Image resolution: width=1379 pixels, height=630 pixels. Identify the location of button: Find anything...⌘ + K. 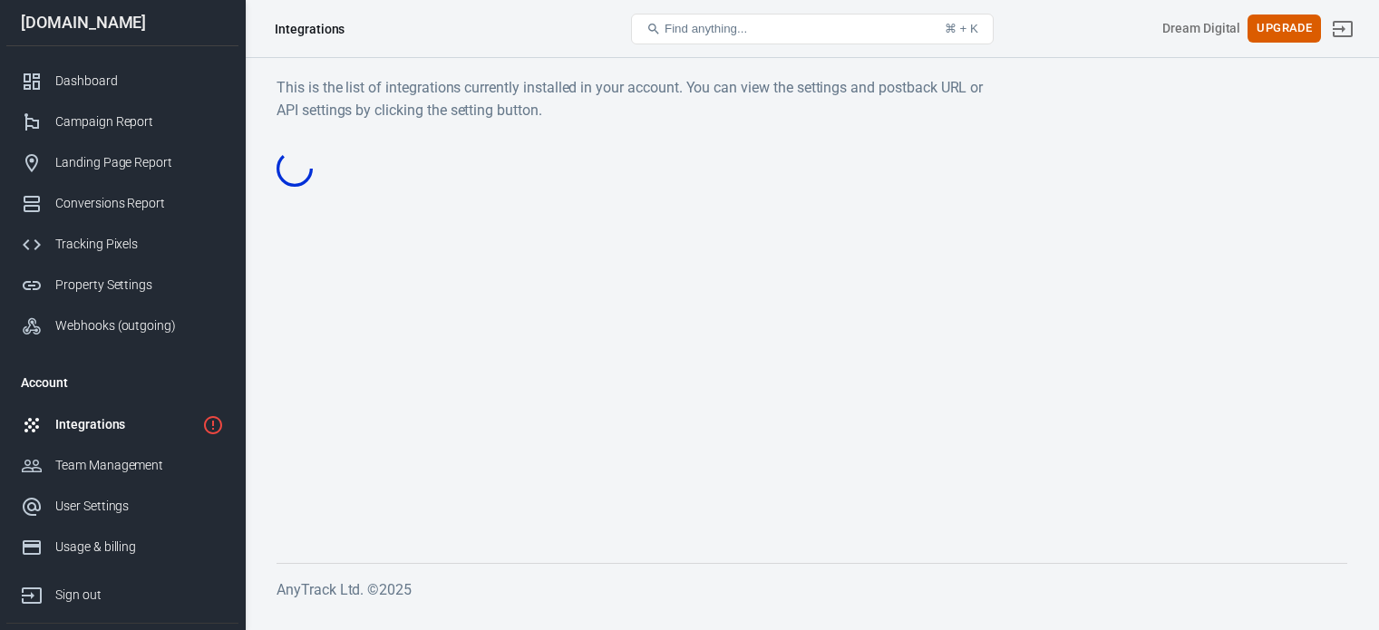
(812, 29).